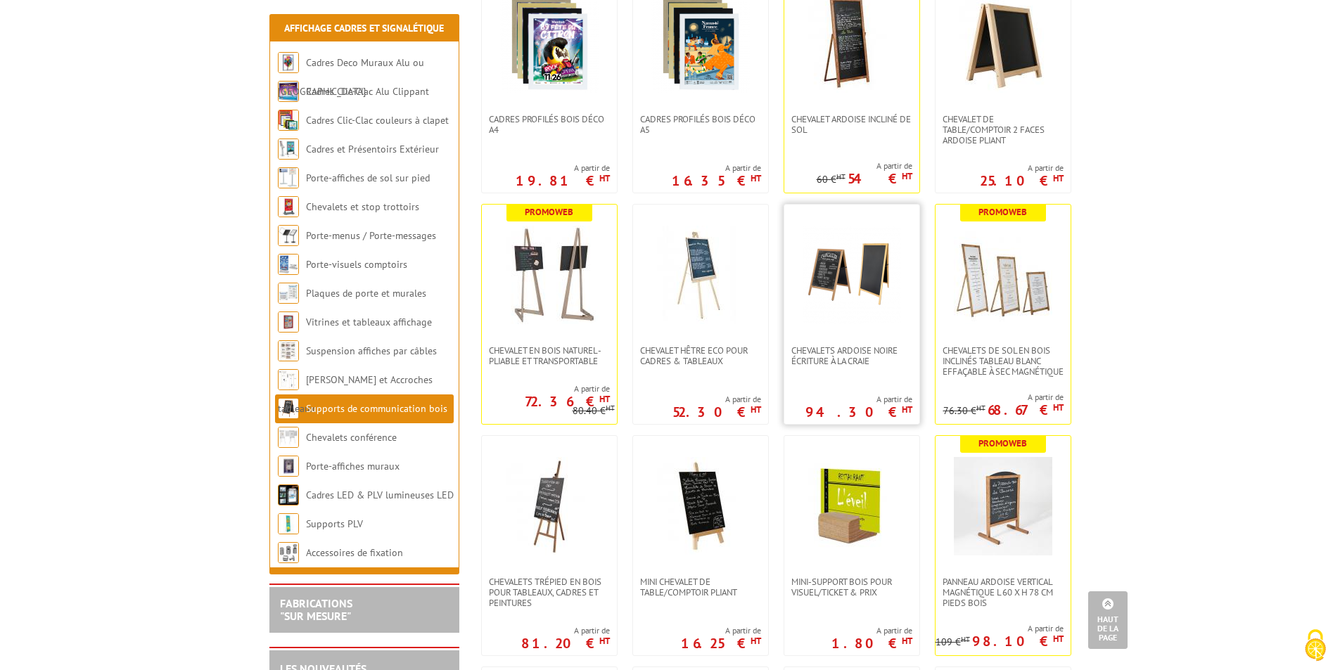 This screenshot has width=1340, height=670. I want to click on p: 109 €, so click(952, 642).